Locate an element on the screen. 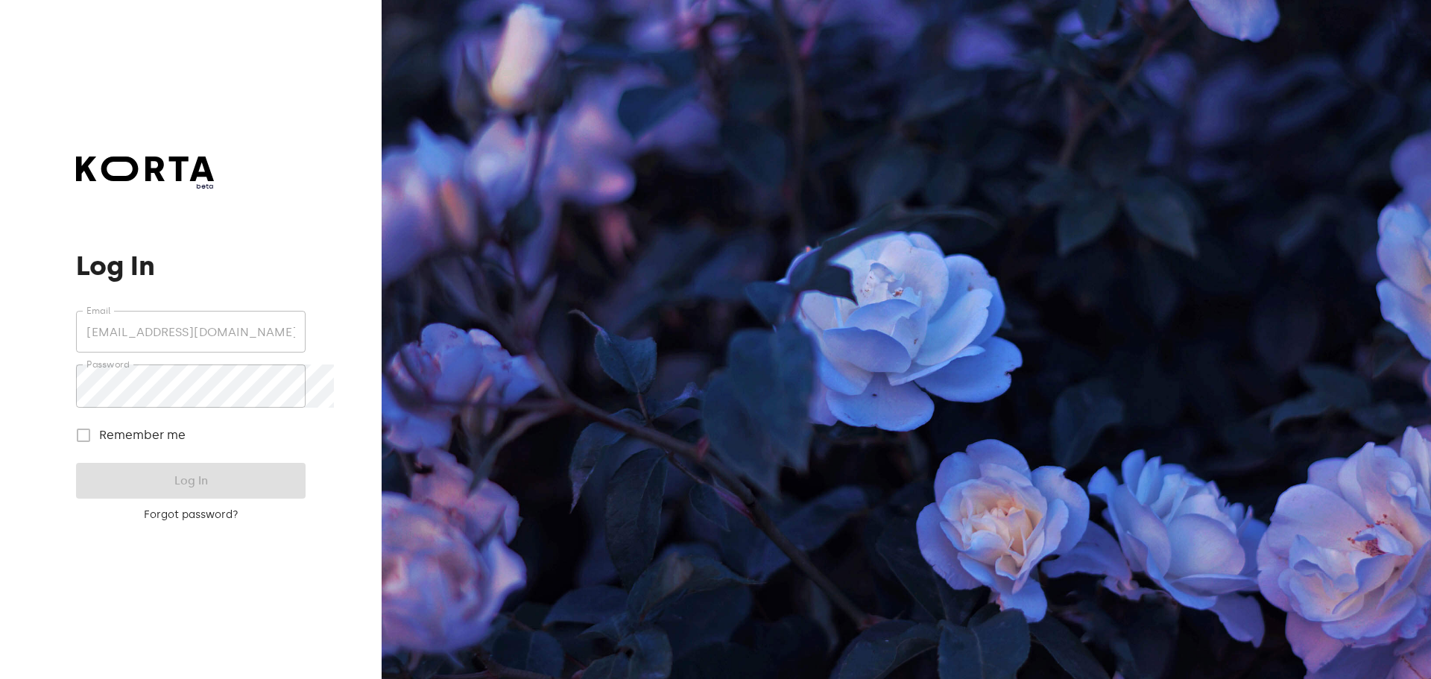 Image resolution: width=1431 pixels, height=679 pixels. a: beta is located at coordinates (145, 174).